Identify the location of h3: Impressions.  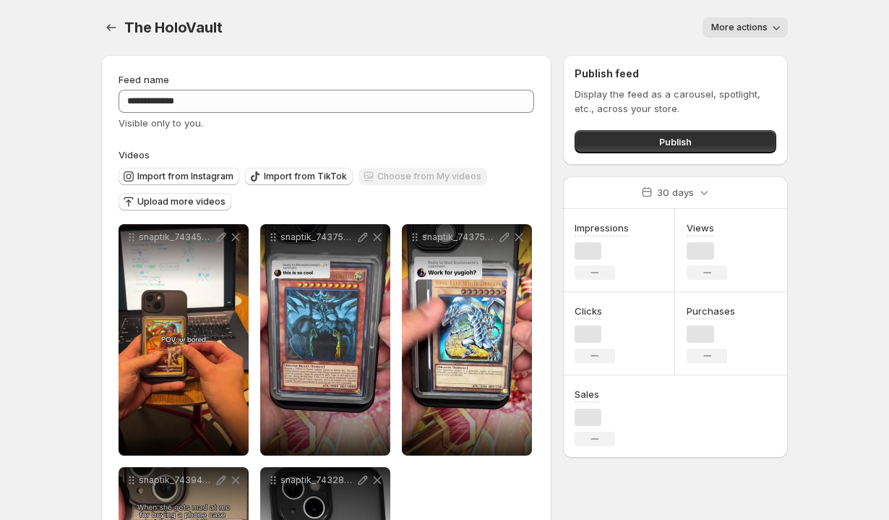
(602, 228).